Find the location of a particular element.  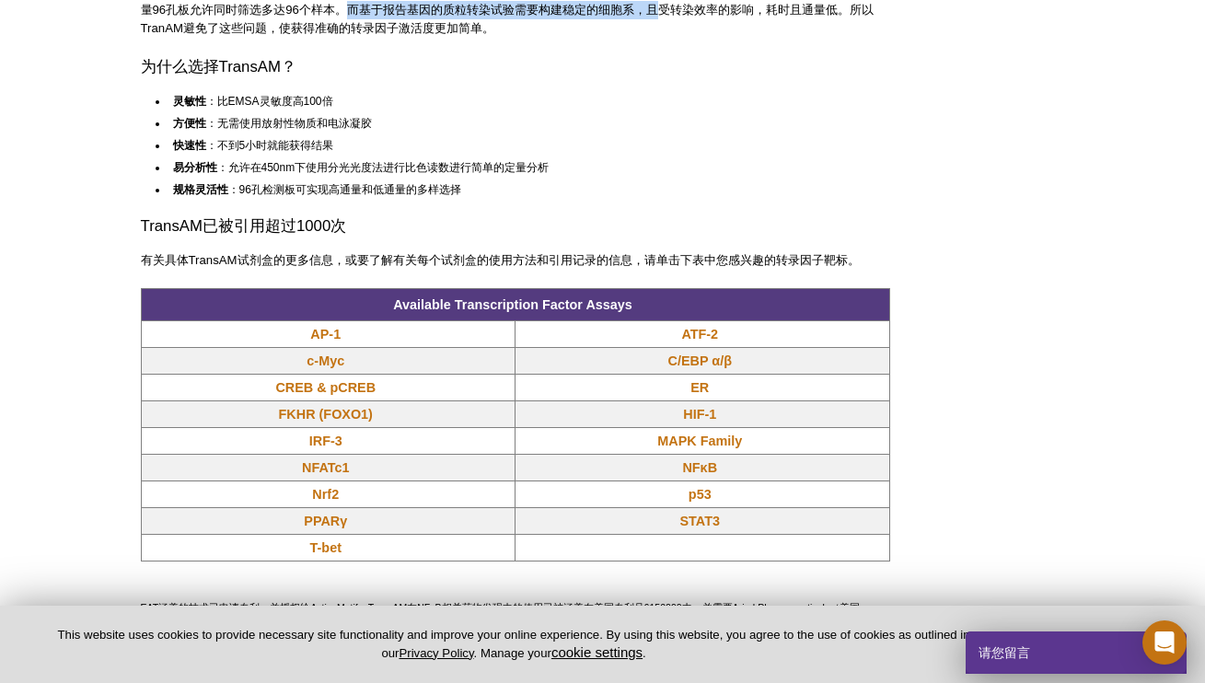

a: p53 is located at coordinates (699, 494).